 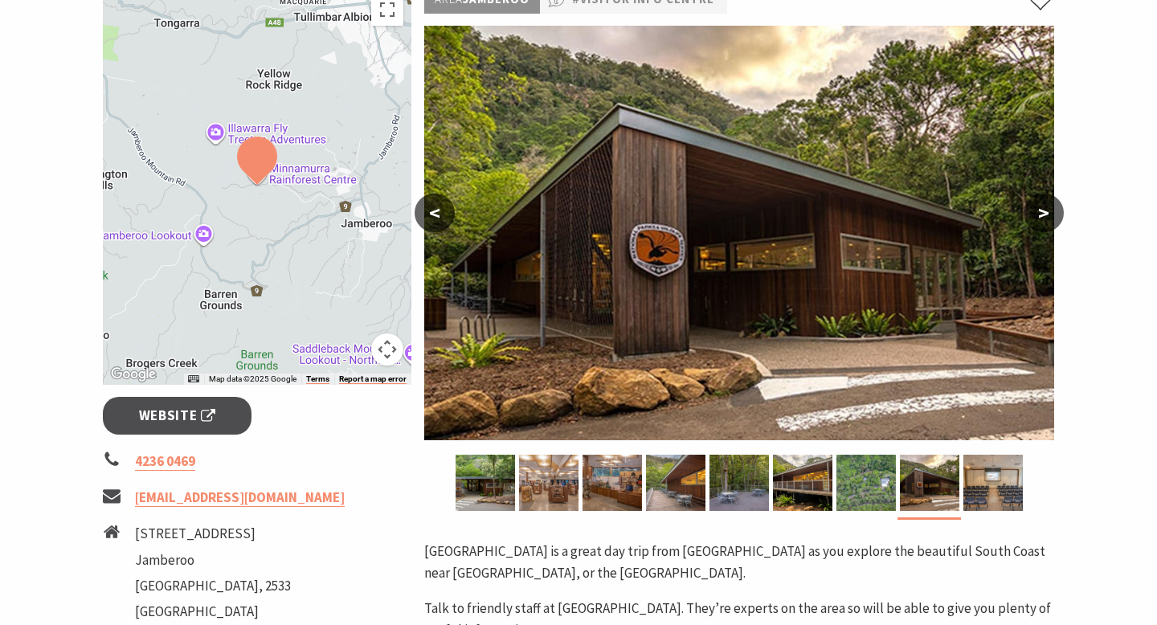 What do you see at coordinates (993, 483) in the screenshot?
I see `img: Conference and presentation facilities in Minnamurra Rainforest Centre, Budderoo National Park.` at bounding box center [993, 483].